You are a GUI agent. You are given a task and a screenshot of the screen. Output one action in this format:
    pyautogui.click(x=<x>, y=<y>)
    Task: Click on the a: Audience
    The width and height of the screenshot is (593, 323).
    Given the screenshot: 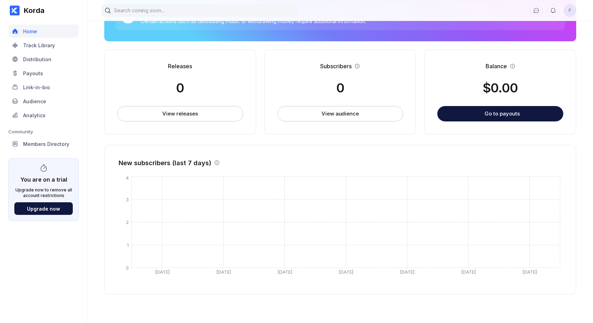 What is the action you would take?
    pyautogui.click(x=43, y=101)
    